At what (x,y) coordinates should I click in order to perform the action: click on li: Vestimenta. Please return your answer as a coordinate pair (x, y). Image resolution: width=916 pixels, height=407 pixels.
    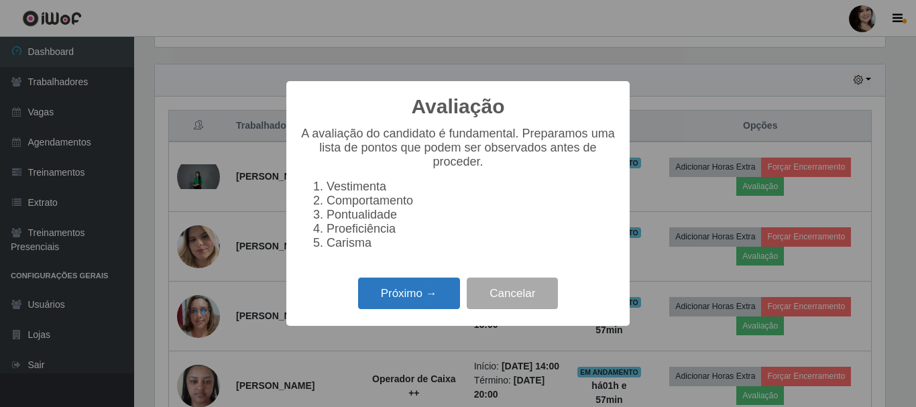
    Looking at the image, I should click on (471, 186).